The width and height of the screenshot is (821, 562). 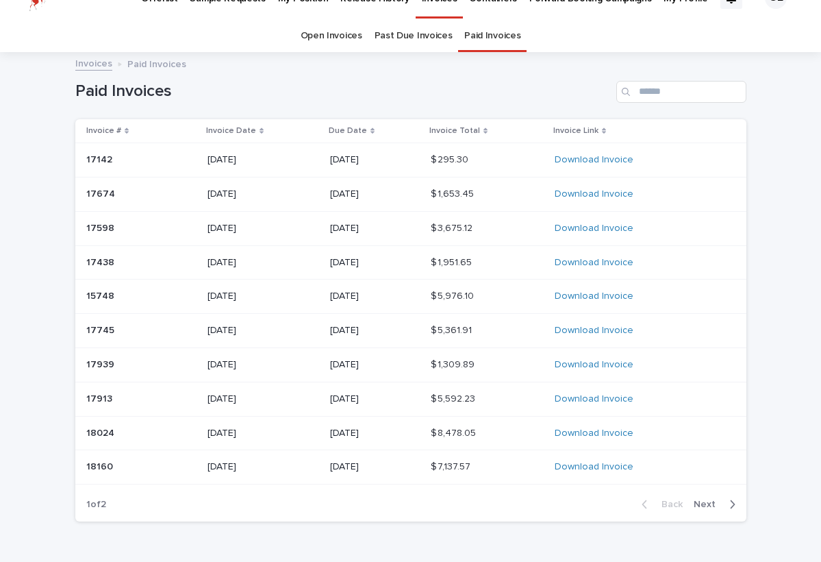 What do you see at coordinates (455, 131) in the screenshot?
I see `p: Invoice Total` at bounding box center [455, 131].